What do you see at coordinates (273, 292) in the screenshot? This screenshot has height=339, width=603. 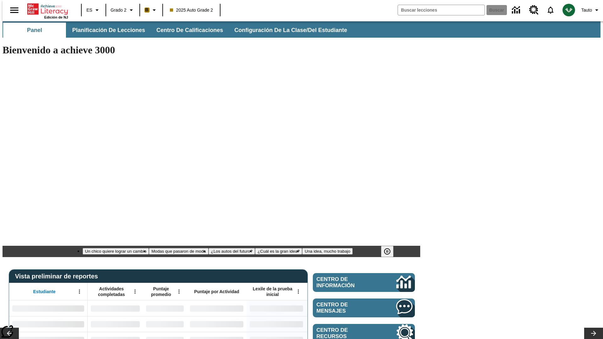 I see `span: Lexile de la prueba inicial` at bounding box center [273, 292].